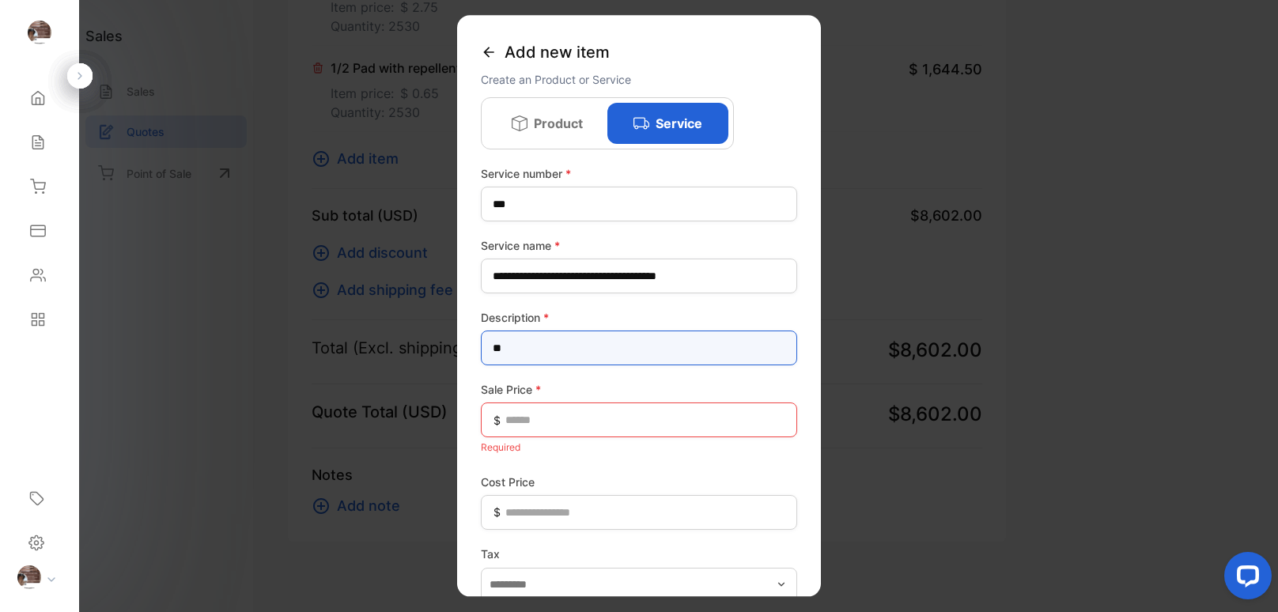  Describe the element at coordinates (29, 577) in the screenshot. I see `img: profile` at that location.